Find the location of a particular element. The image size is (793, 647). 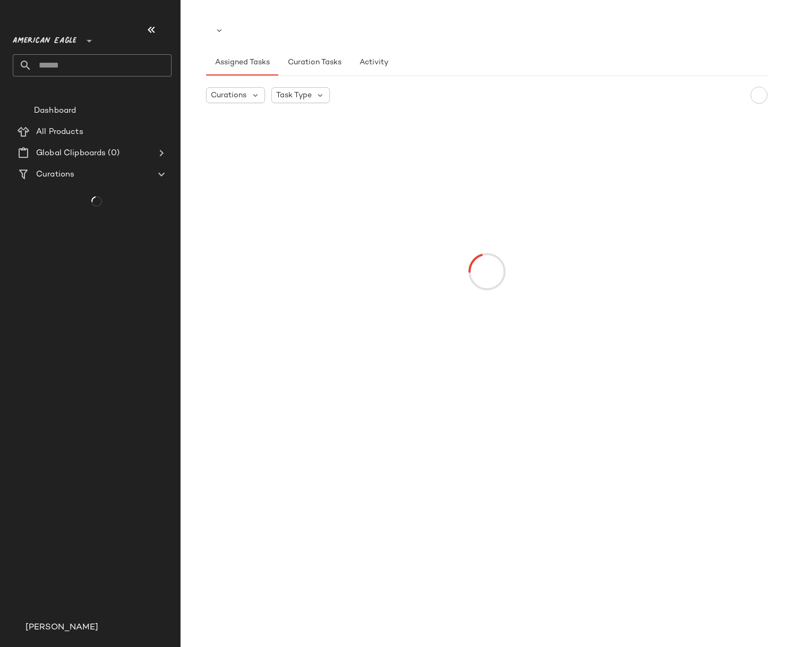

span: Curation Tasks is located at coordinates (314, 63).